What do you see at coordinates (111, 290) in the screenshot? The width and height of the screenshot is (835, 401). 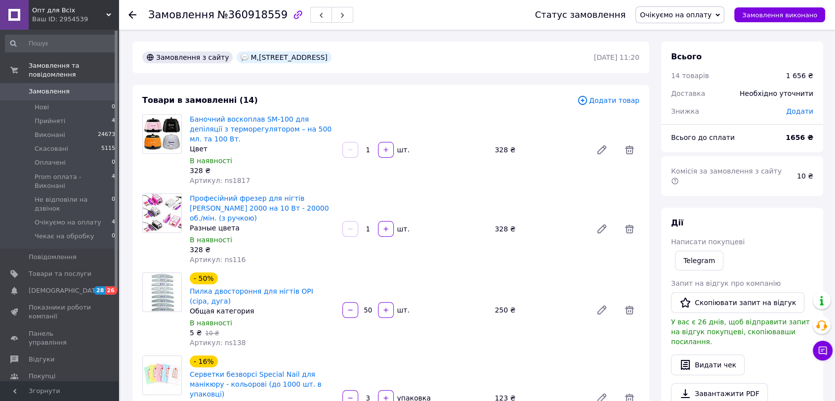 I see `span: 26` at bounding box center [111, 290].